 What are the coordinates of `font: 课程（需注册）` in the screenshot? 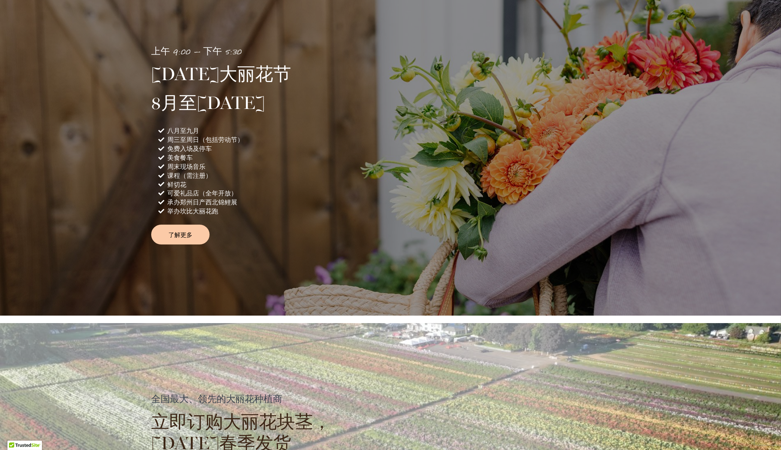 It's located at (189, 175).